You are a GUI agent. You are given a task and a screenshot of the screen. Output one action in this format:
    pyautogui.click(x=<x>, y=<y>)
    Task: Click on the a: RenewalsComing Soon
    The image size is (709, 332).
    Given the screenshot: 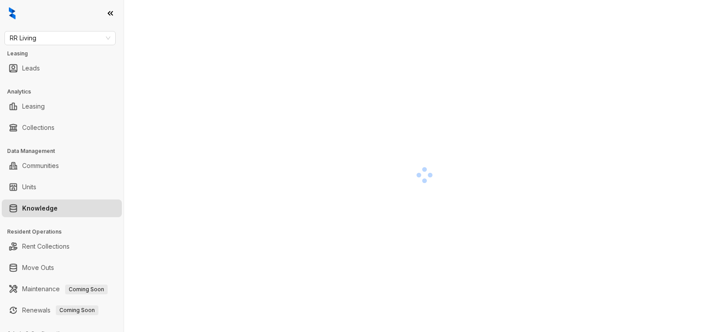 What is the action you would take?
    pyautogui.click(x=60, y=310)
    